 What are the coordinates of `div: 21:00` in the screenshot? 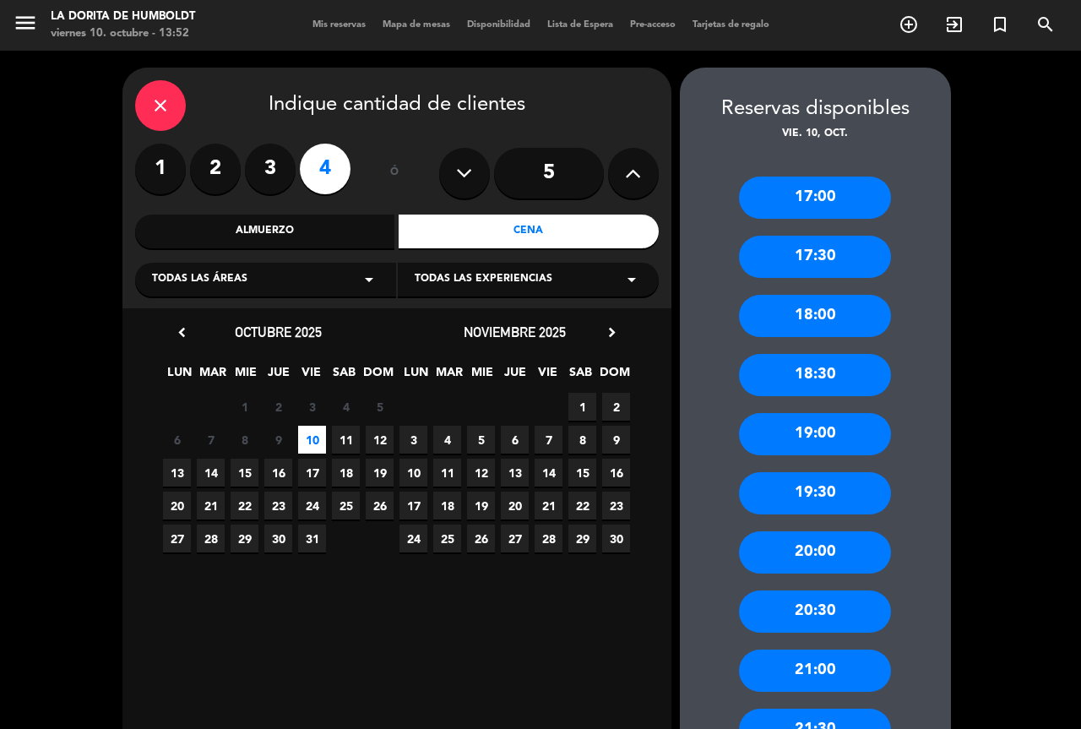 It's located at (815, 670).